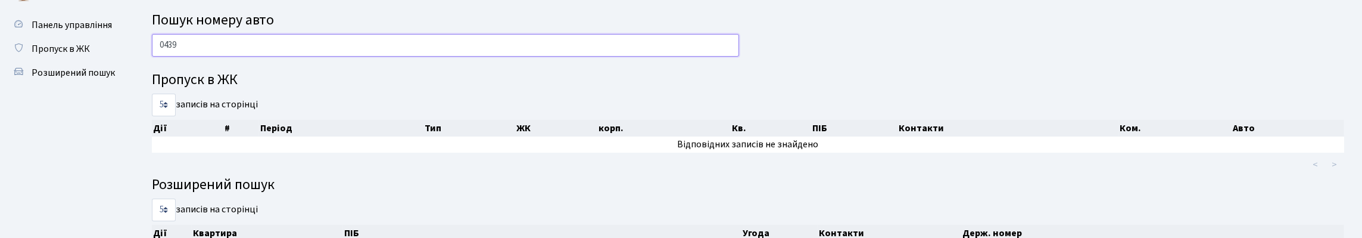 This screenshot has height=238, width=1362. Describe the element at coordinates (445, 45) in the screenshot. I see `input: Пошук` at that location.